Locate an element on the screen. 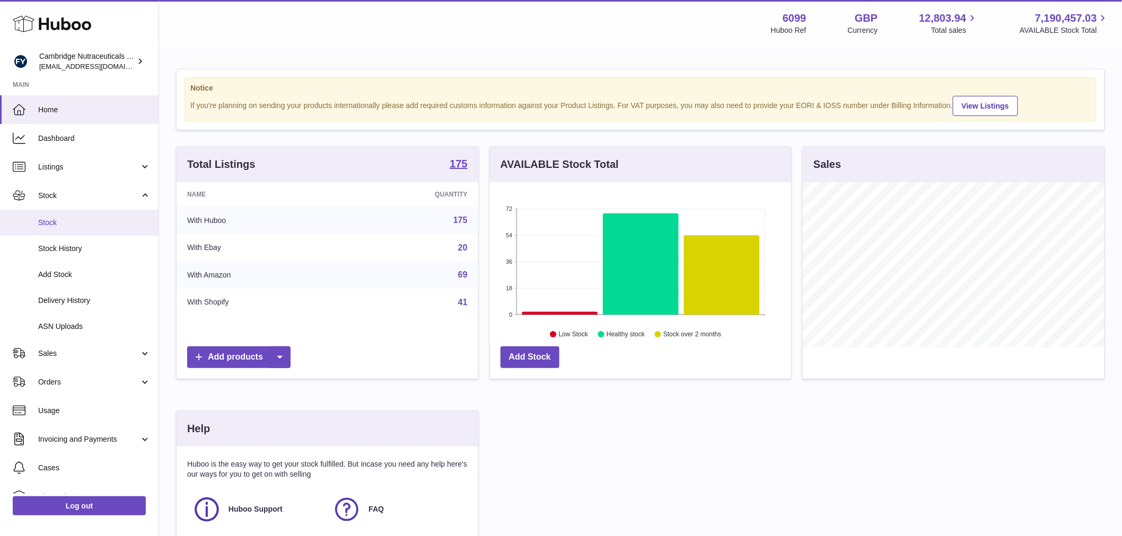 This screenshot has height=536, width=1122. text: 36 is located at coordinates (509, 262).